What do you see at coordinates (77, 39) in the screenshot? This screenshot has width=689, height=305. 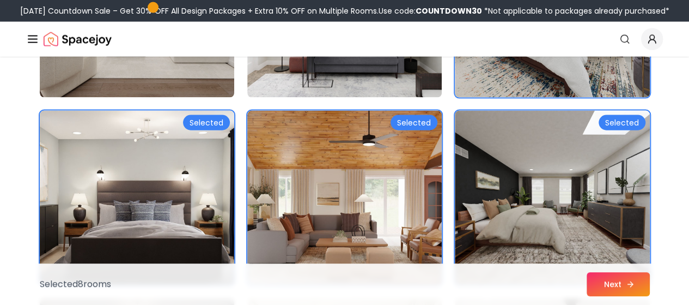 I see `img: Spacejoy Logo` at bounding box center [77, 39].